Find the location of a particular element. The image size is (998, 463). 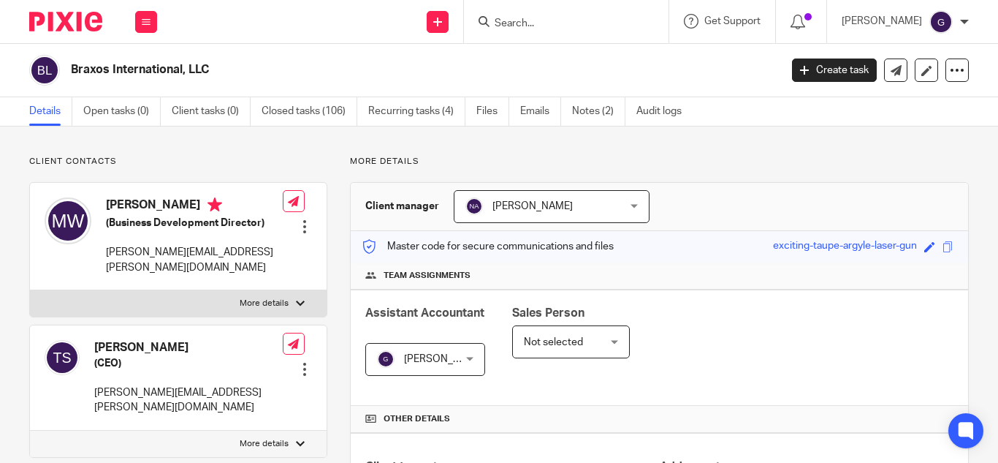

h3: Client manager is located at coordinates (402, 206).